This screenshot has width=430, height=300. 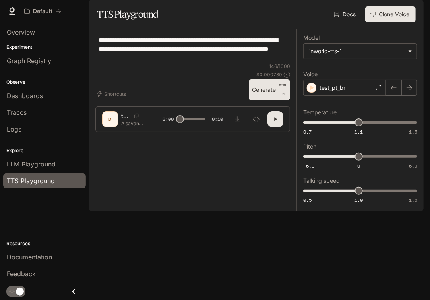 What do you see at coordinates (270, 90) in the screenshot?
I see `button: GenerateCTRL +⏎` at bounding box center [270, 90].